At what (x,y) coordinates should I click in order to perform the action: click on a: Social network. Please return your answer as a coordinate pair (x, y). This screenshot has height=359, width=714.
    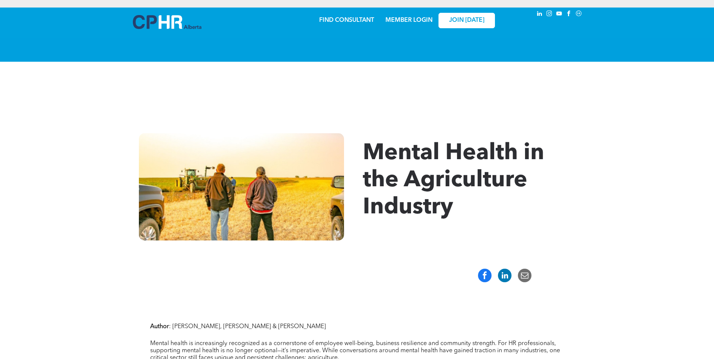
    Looking at the image, I should click on (579, 14).